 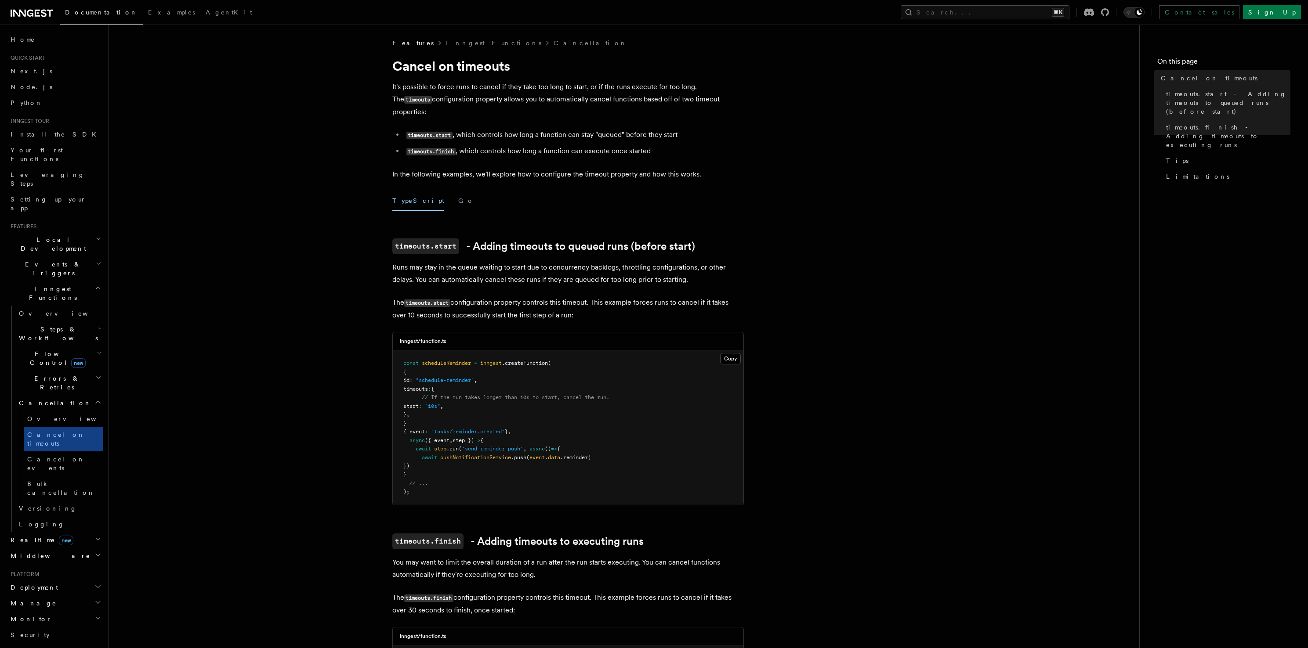 What do you see at coordinates (1223, 78) in the screenshot?
I see `a: Cancel on timeouts` at bounding box center [1223, 78].